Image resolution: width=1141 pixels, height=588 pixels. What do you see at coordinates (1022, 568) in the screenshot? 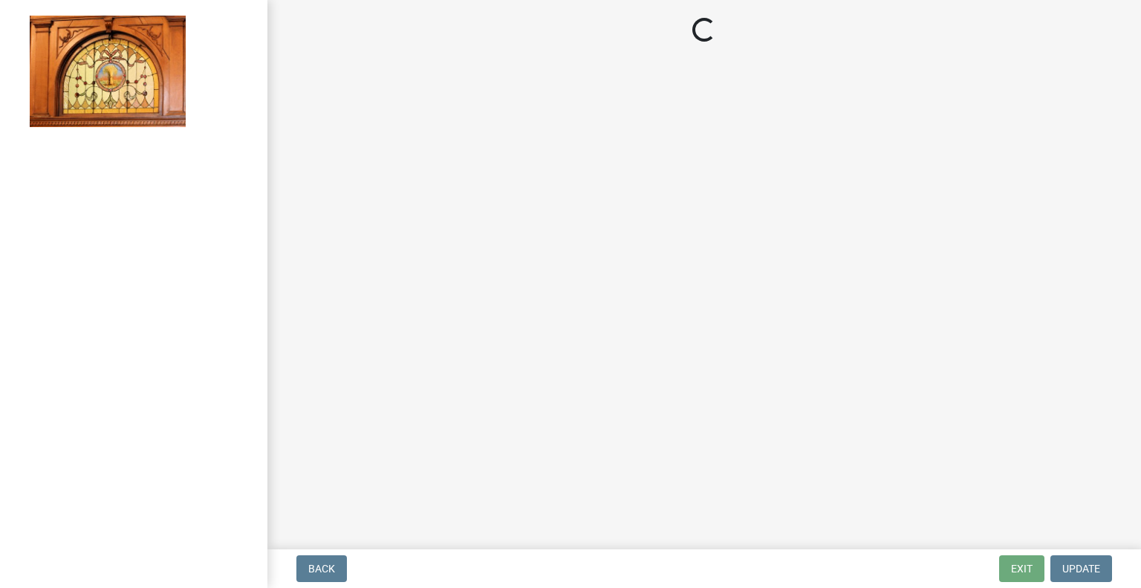
I see `button: Exit` at bounding box center [1022, 568].